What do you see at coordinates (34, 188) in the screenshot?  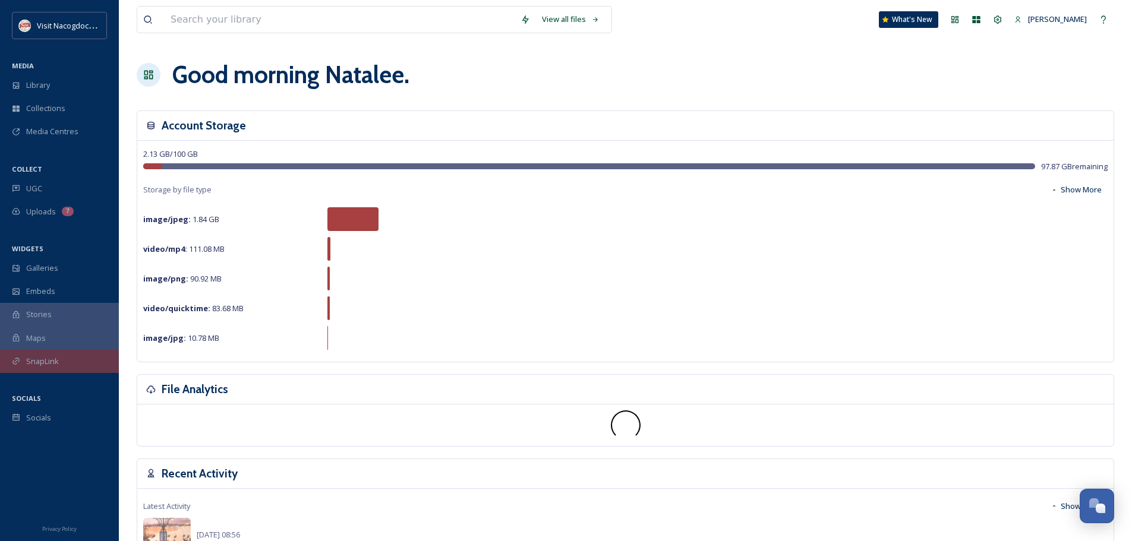 I see `span: UGC` at bounding box center [34, 188].